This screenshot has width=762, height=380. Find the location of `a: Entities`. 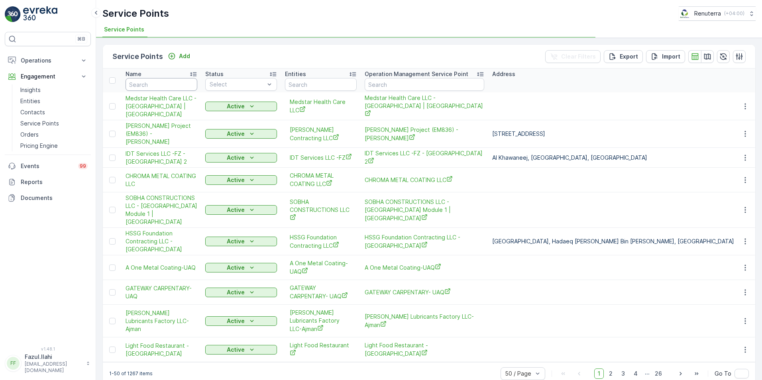

a: Entities is located at coordinates (54, 101).